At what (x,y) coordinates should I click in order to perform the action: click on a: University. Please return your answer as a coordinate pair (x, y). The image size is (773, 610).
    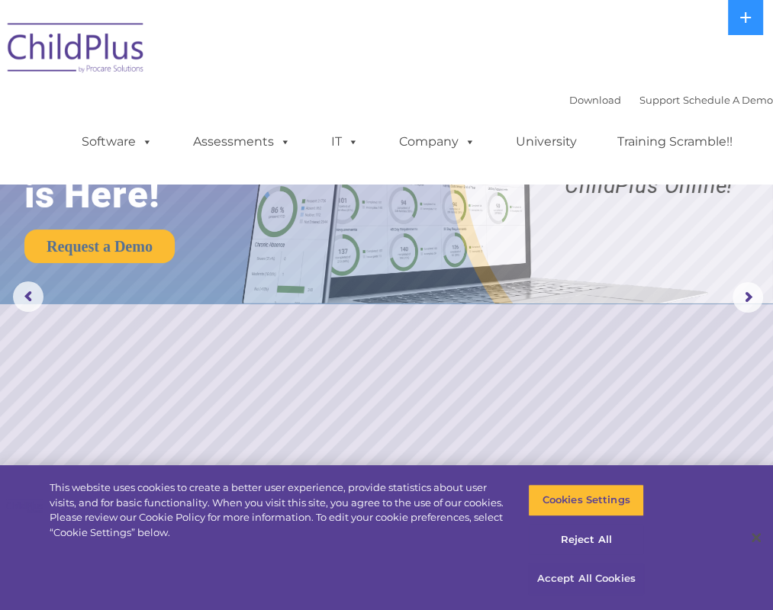
    Looking at the image, I should click on (546, 142).